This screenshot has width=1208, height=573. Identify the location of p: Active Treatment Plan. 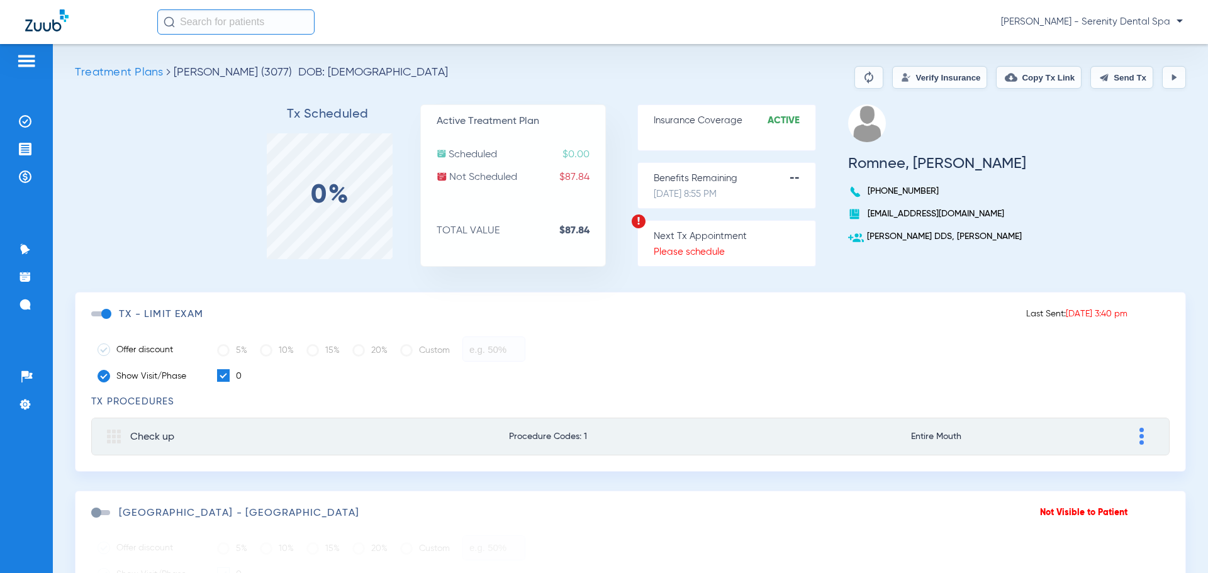
(521, 121).